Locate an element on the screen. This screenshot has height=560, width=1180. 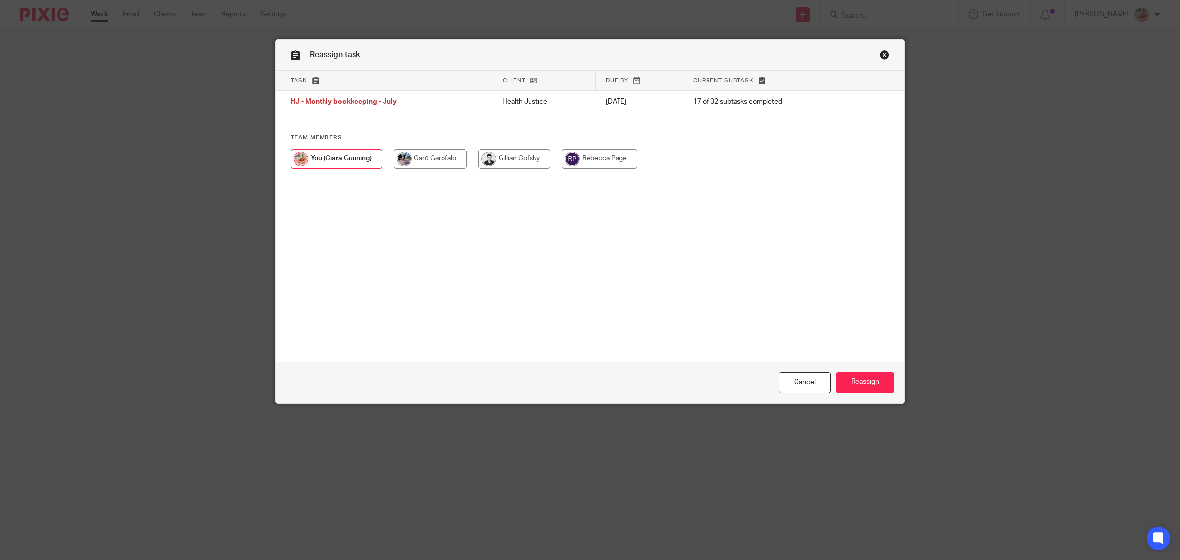
span: Client is located at coordinates (514, 80).